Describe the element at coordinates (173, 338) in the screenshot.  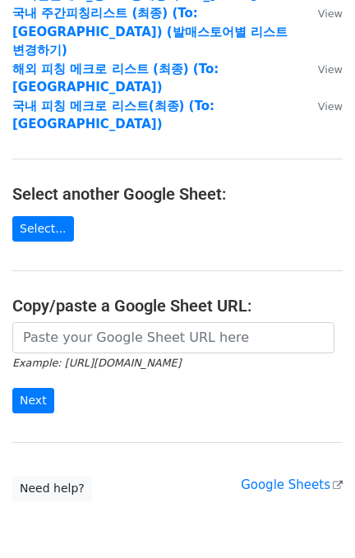
I see `input: Paste your Google Sheet URL here` at that location.